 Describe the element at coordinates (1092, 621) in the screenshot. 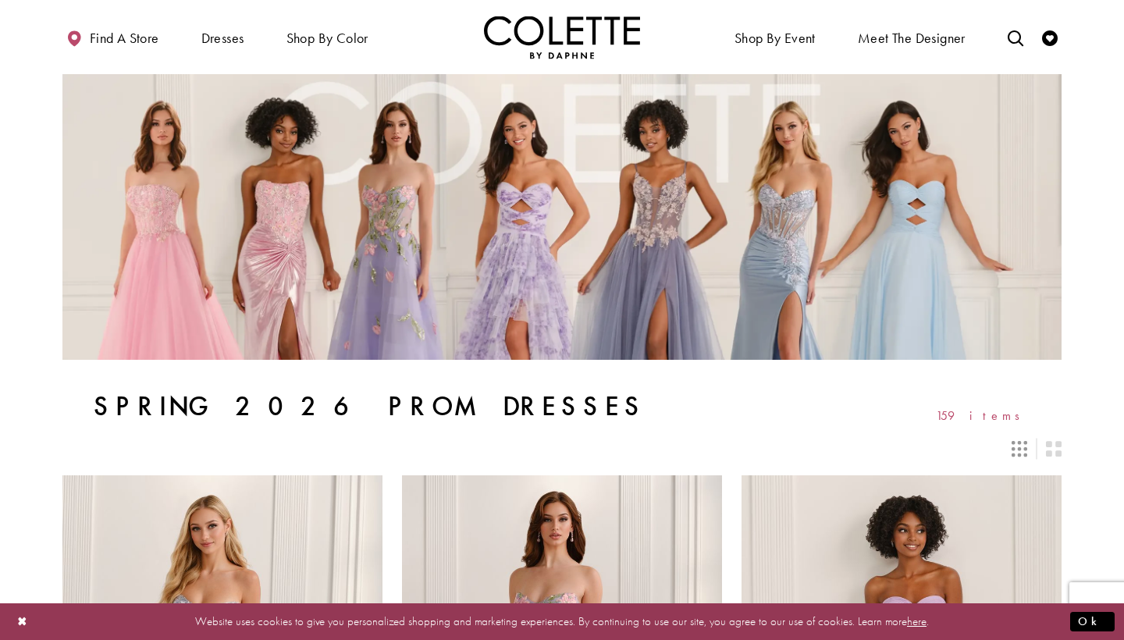

I see `button: Submit Dialog` at that location.